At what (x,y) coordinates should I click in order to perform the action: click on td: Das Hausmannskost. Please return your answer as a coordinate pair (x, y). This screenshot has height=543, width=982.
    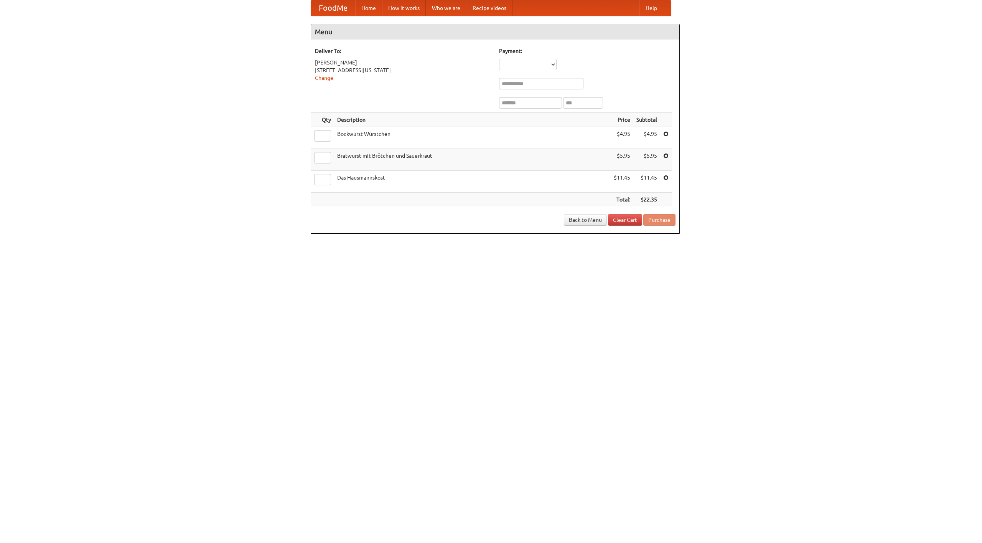
    Looking at the image, I should click on (472, 182).